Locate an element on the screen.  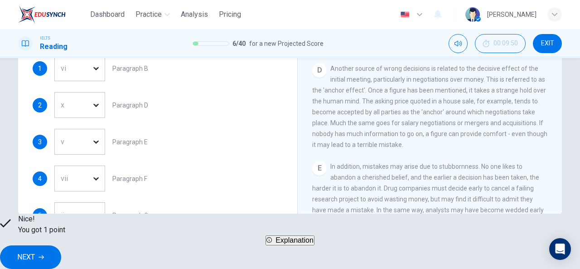
button: Pricing is located at coordinates (230, 15).